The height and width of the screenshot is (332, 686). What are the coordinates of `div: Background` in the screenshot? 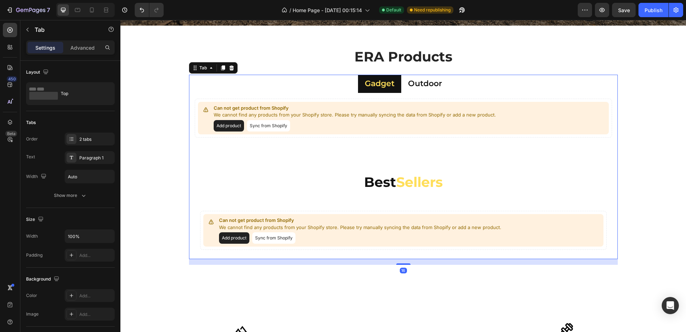 It's located at (43, 279).